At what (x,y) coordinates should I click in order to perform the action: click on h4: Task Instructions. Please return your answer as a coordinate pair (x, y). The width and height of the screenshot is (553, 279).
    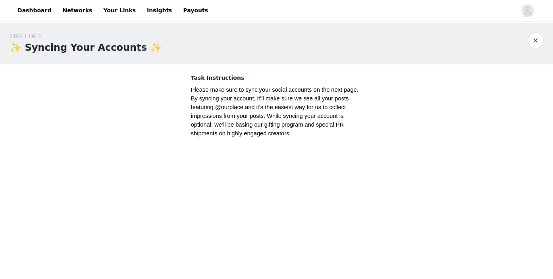
    Looking at the image, I should click on (276, 78).